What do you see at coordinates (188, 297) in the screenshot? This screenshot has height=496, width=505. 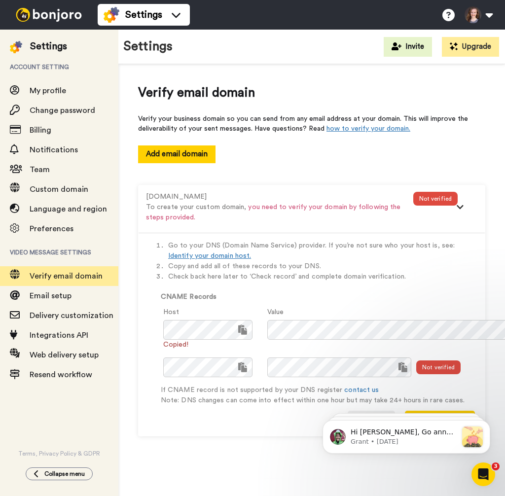 I see `b: CNAME Records` at bounding box center [188, 297].